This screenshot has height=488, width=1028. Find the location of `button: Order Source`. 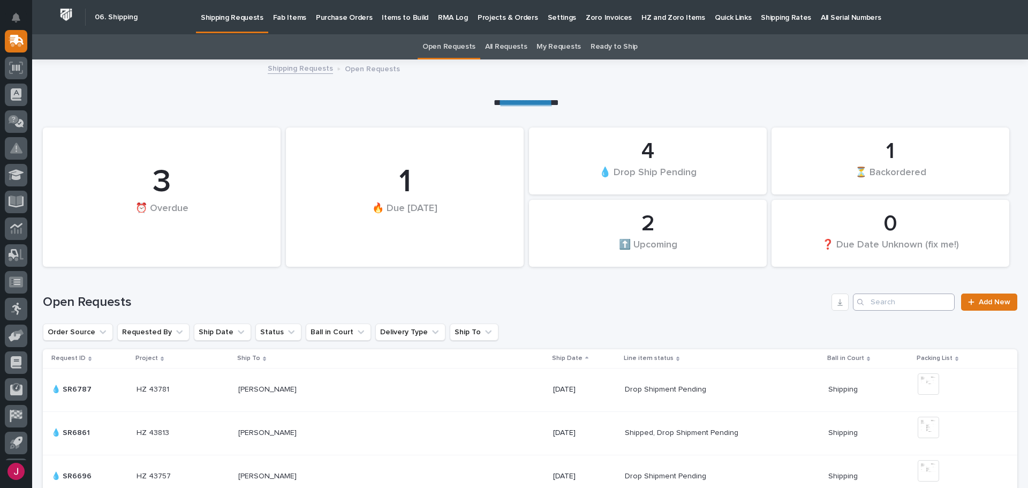

button: Order Source is located at coordinates (78, 332).